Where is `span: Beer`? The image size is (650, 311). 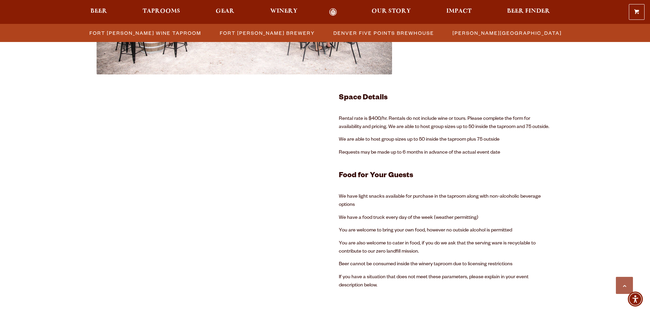 span: Beer is located at coordinates (99, 11).